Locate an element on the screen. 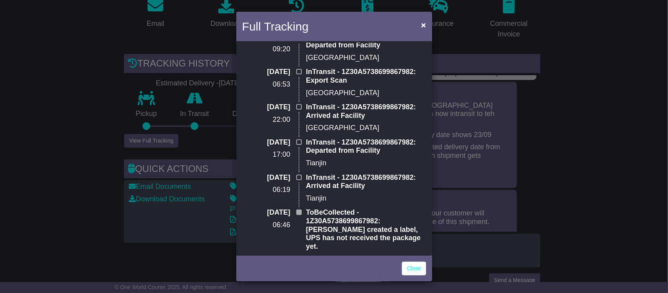 The height and width of the screenshot is (293, 668). p: InTransit - 1Z30A5738699867982: Export Scan is located at coordinates (366, 76).